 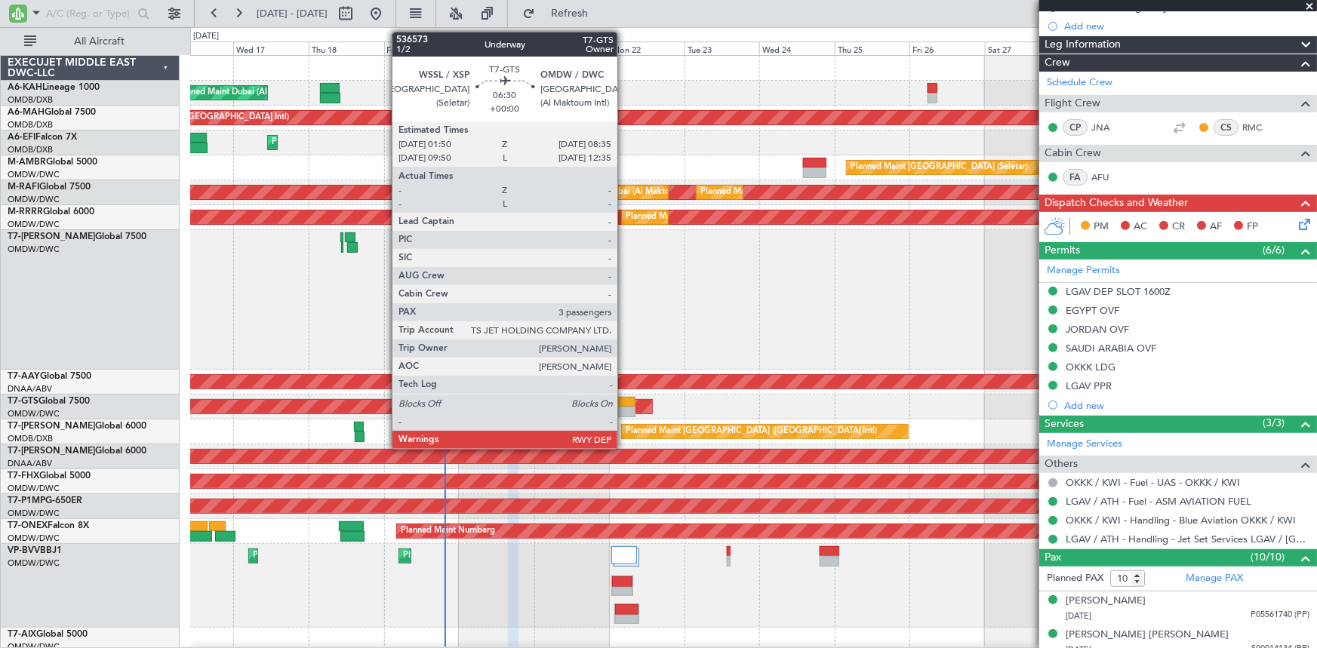 I want to click on a: M-RRRRGlobal 6000, so click(x=51, y=212).